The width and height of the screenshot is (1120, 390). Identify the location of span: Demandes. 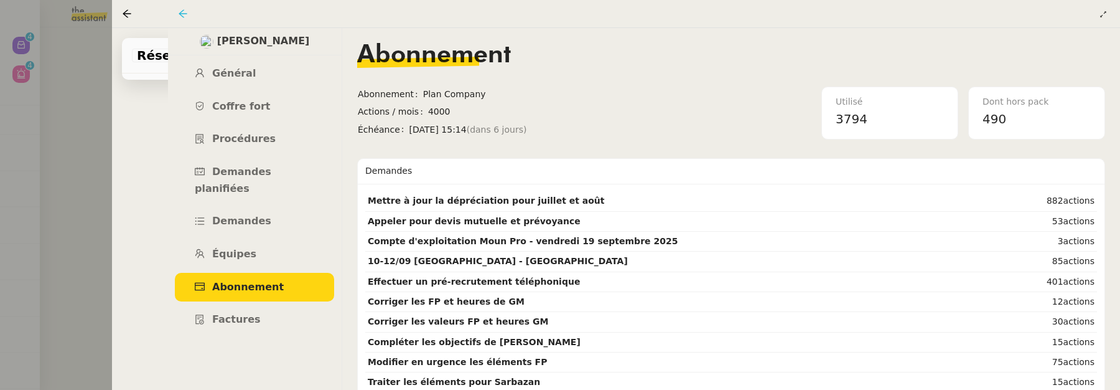
(241, 220).